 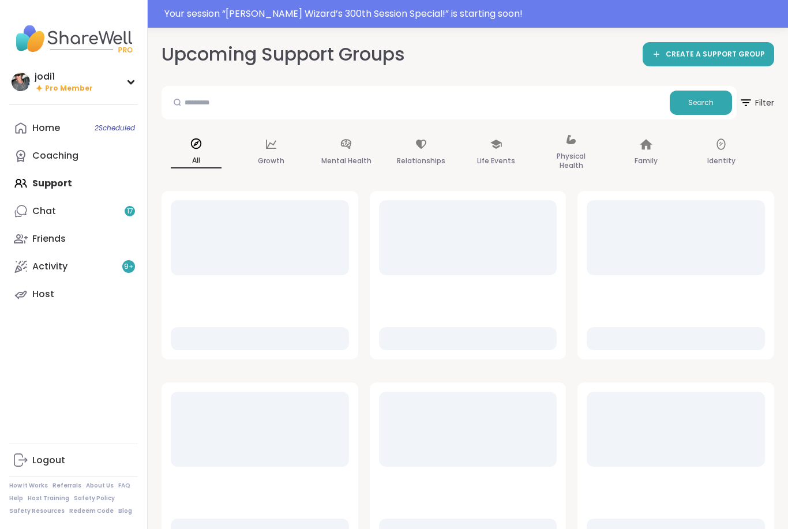 I want to click on a: Friends, so click(x=73, y=239).